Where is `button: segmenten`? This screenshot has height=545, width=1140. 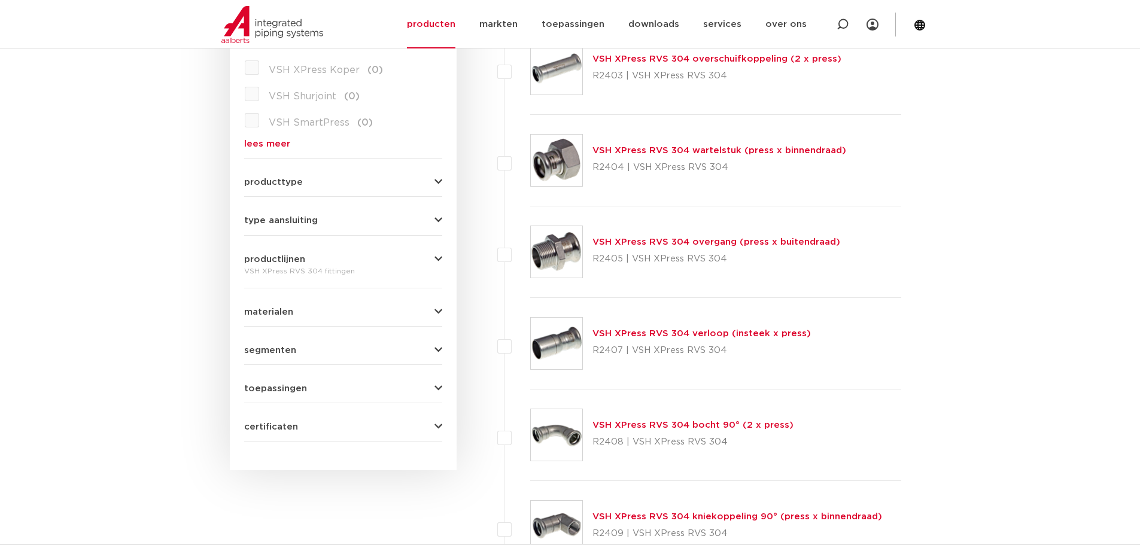 button: segmenten is located at coordinates (343, 350).